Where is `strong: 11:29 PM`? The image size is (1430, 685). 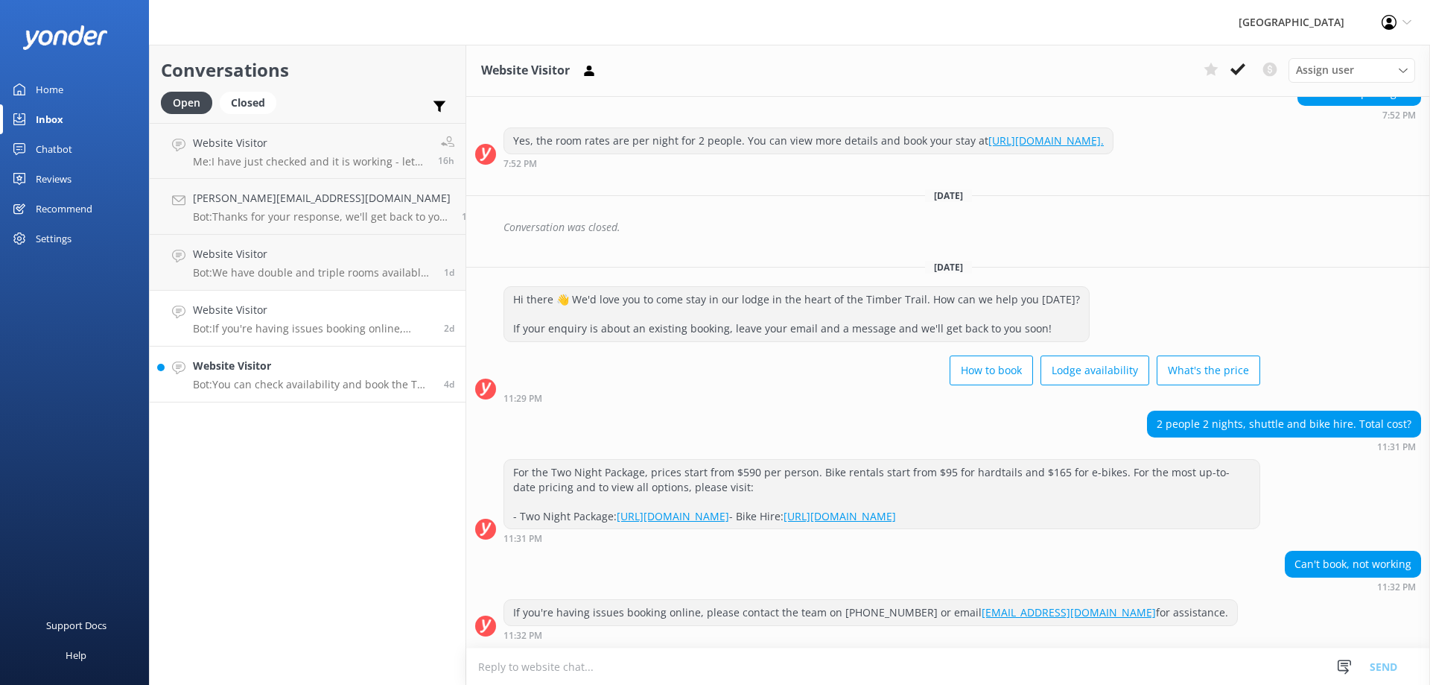
strong: 11:29 PM is located at coordinates (523, 399).